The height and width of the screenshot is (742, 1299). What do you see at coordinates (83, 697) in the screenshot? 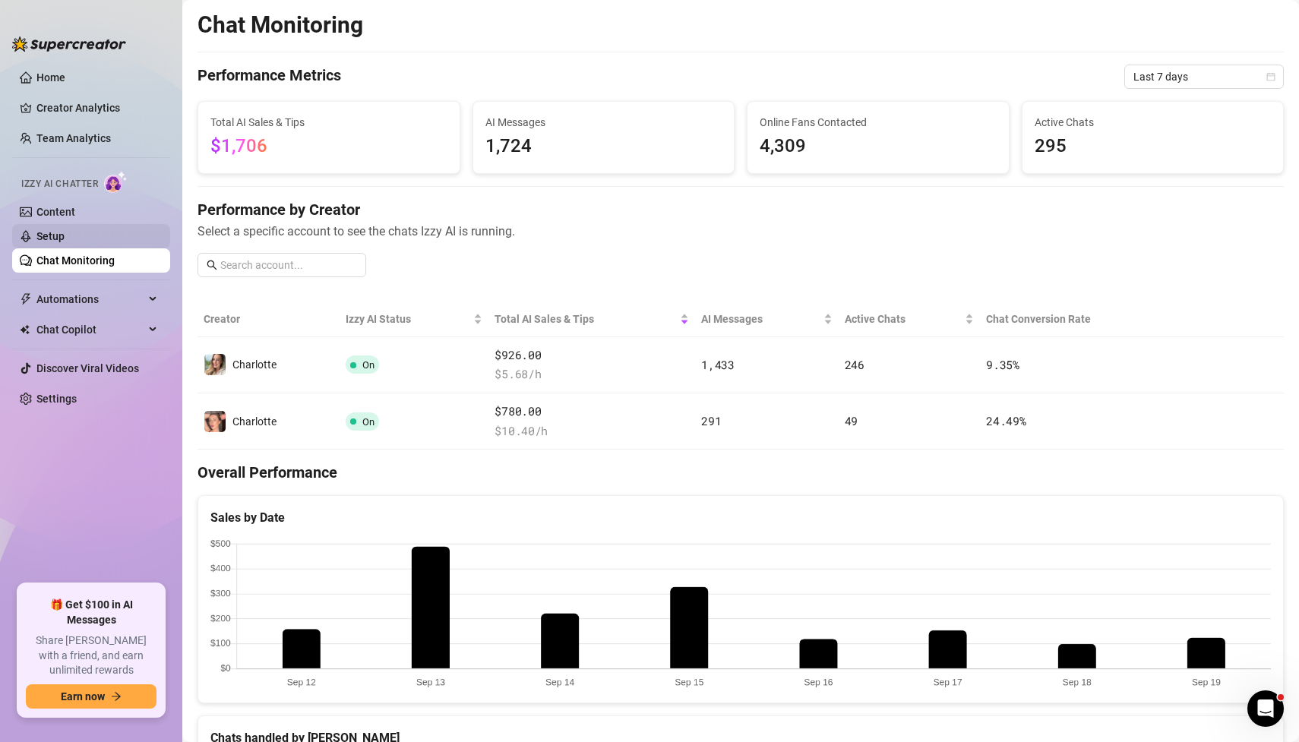
I see `span: Earn now` at bounding box center [83, 697].